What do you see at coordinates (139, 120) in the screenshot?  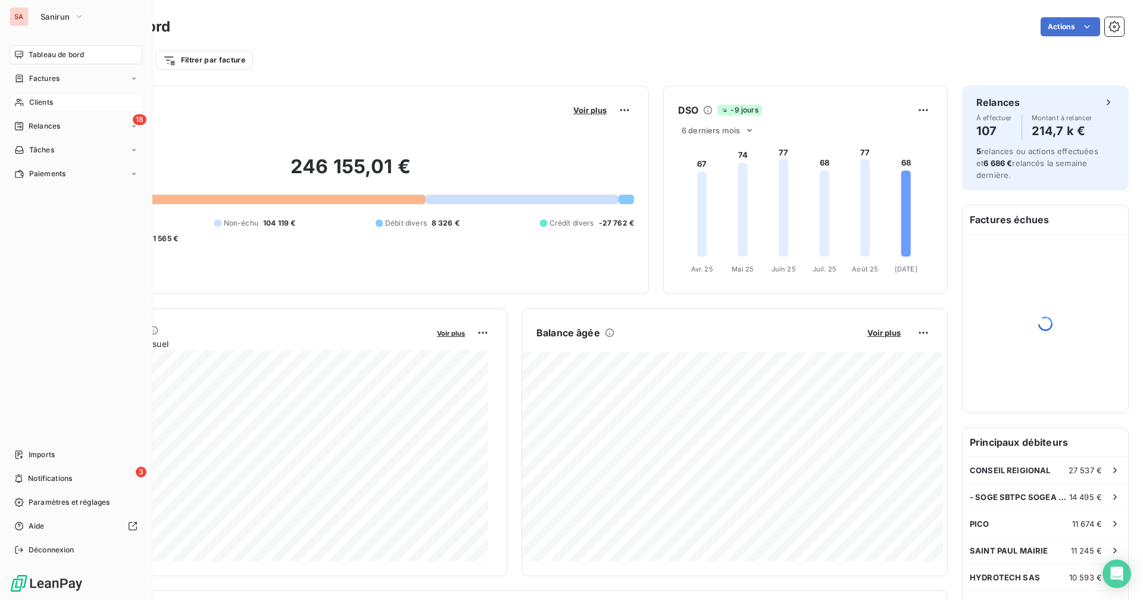 I see `span: 18` at bounding box center [139, 120].